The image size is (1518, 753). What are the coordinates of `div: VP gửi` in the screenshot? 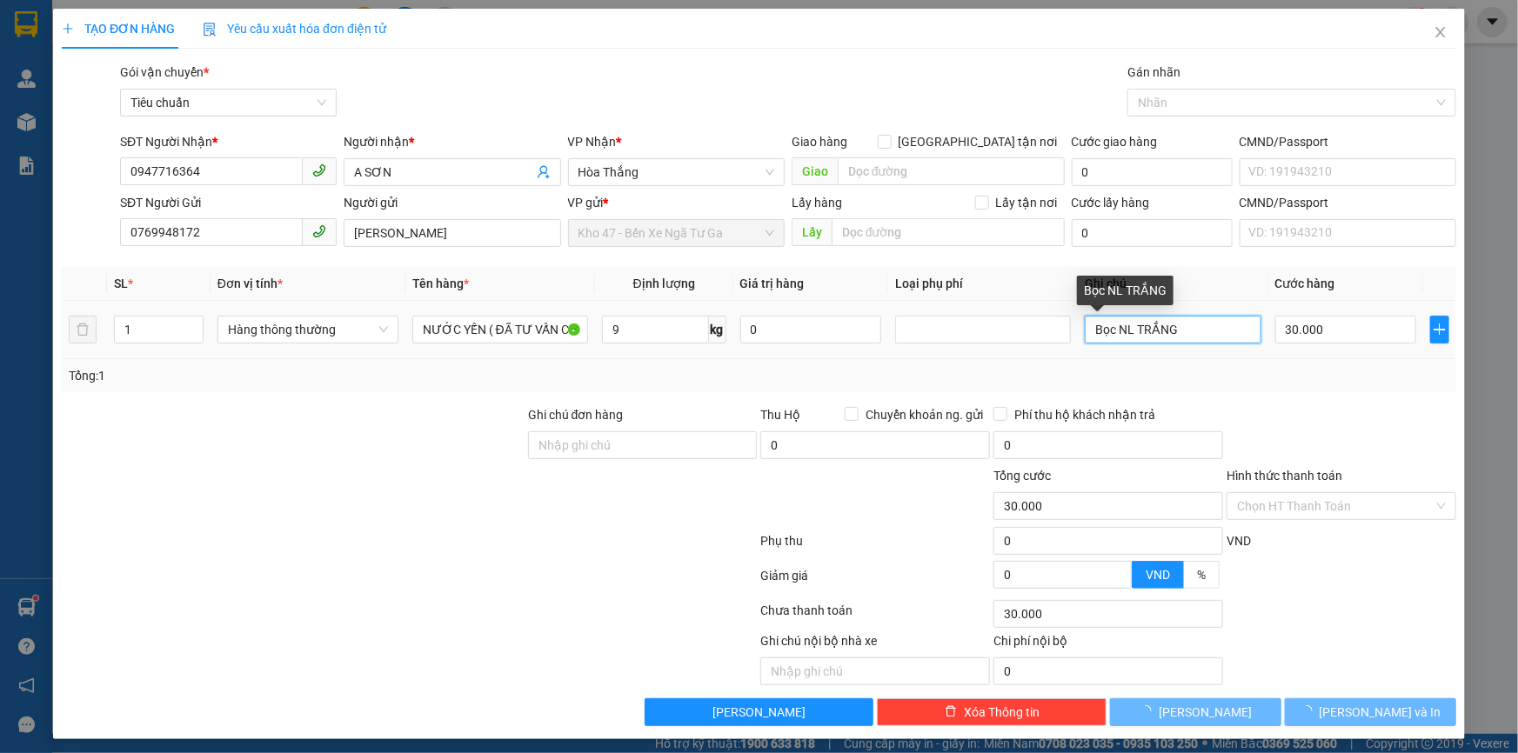 It's located at (676, 203).